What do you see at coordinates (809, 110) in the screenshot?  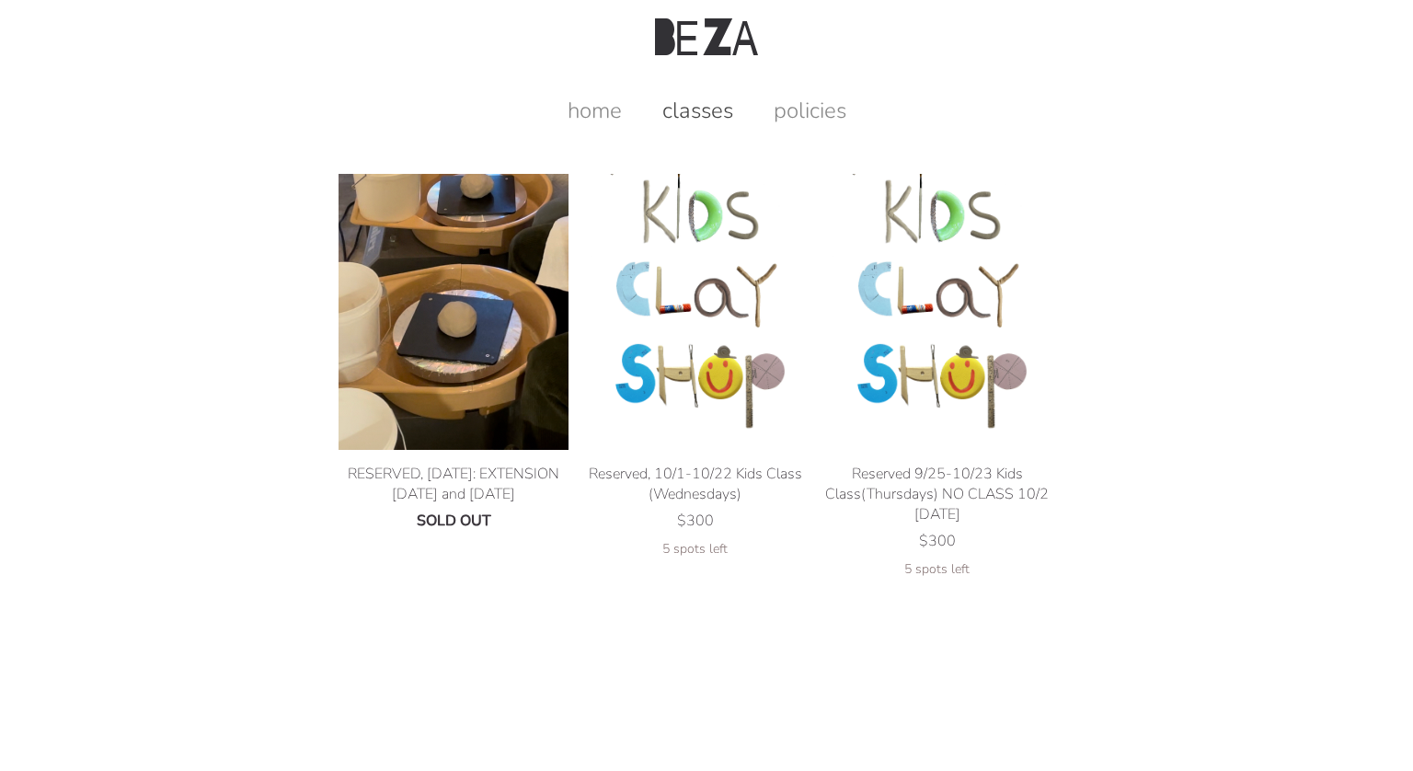 I see `a: policies` at bounding box center [809, 110].